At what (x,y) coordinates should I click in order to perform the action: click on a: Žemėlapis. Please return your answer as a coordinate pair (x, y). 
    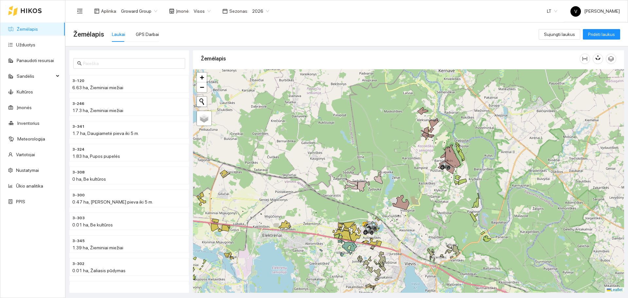
    Looking at the image, I should click on (27, 29).